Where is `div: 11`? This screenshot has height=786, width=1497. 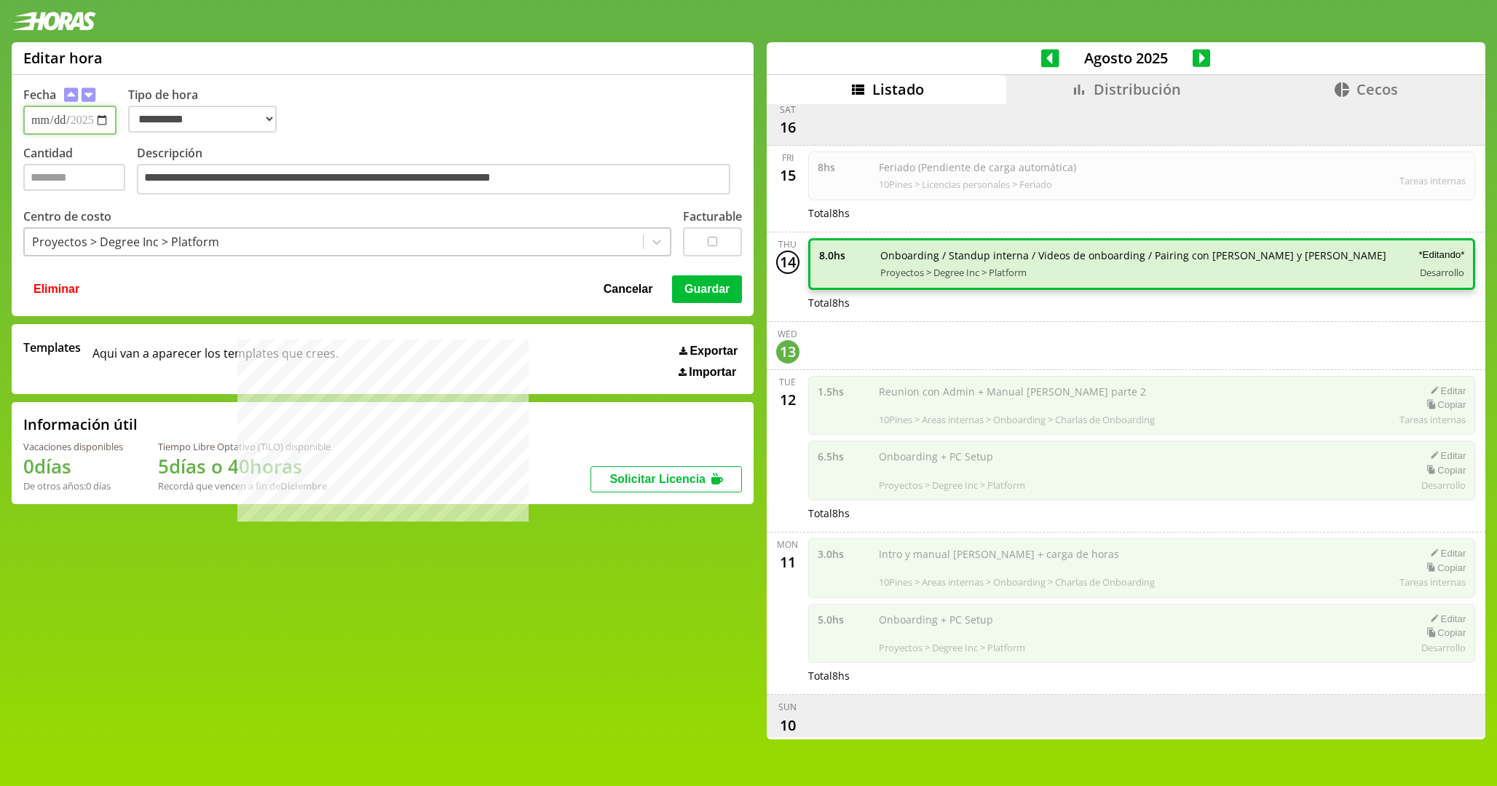
div: 11 is located at coordinates (788, 562).